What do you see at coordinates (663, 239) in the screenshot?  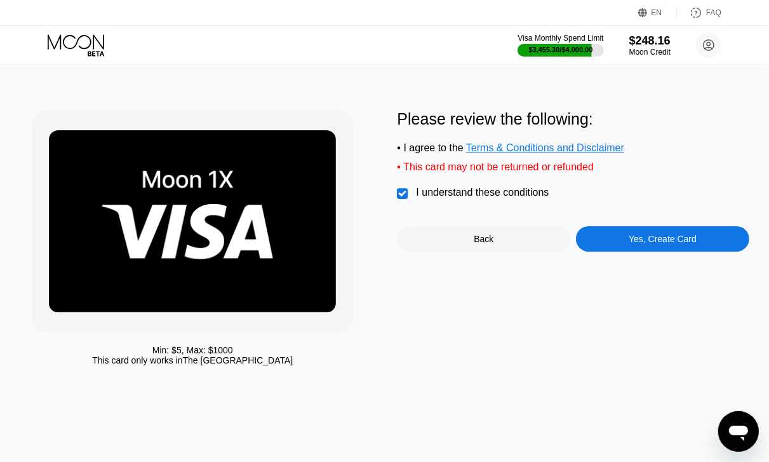 I see `div: Yes, Create Card` at bounding box center [663, 239].